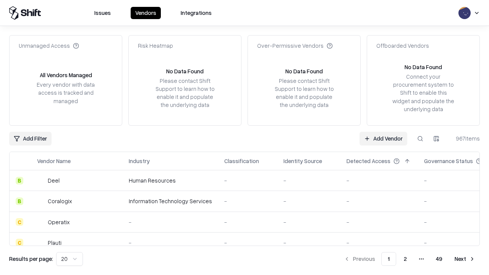  What do you see at coordinates (383, 139) in the screenshot?
I see `a: Add Vendor` at bounding box center [383, 139].